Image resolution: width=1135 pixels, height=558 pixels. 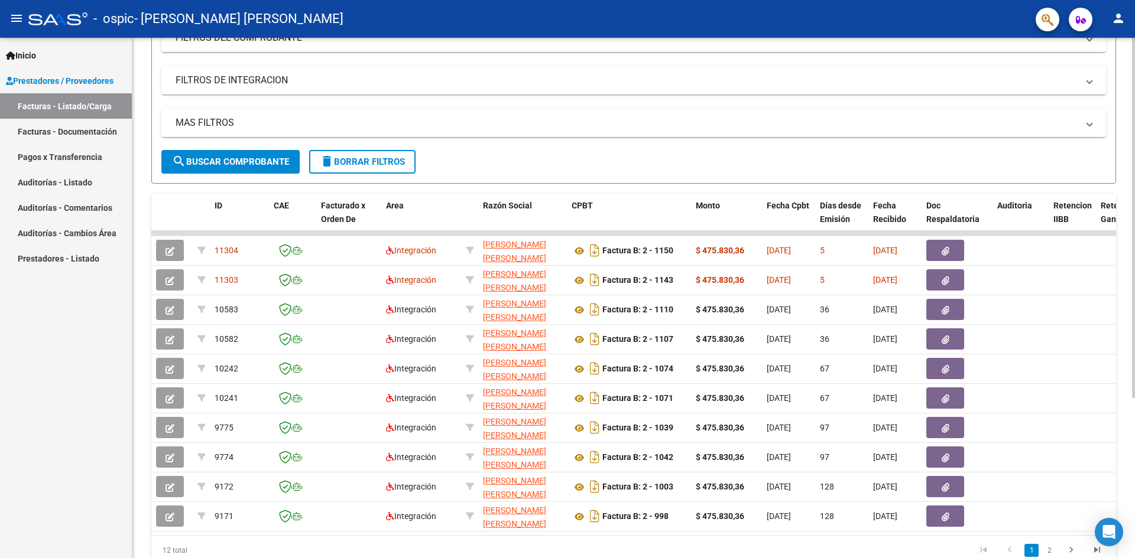 I want to click on strong: Factura B: 2 - 1074, so click(x=638, y=369).